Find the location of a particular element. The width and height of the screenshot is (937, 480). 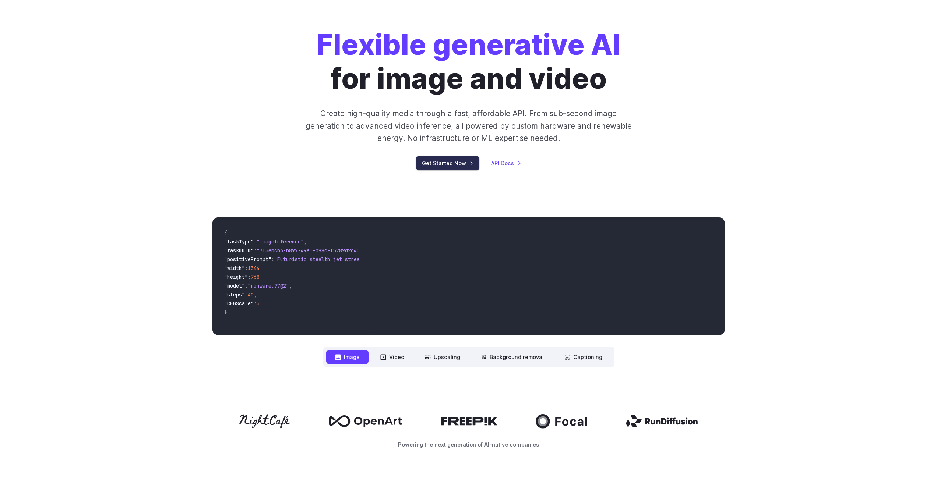

button: Captioning is located at coordinates (583, 357).